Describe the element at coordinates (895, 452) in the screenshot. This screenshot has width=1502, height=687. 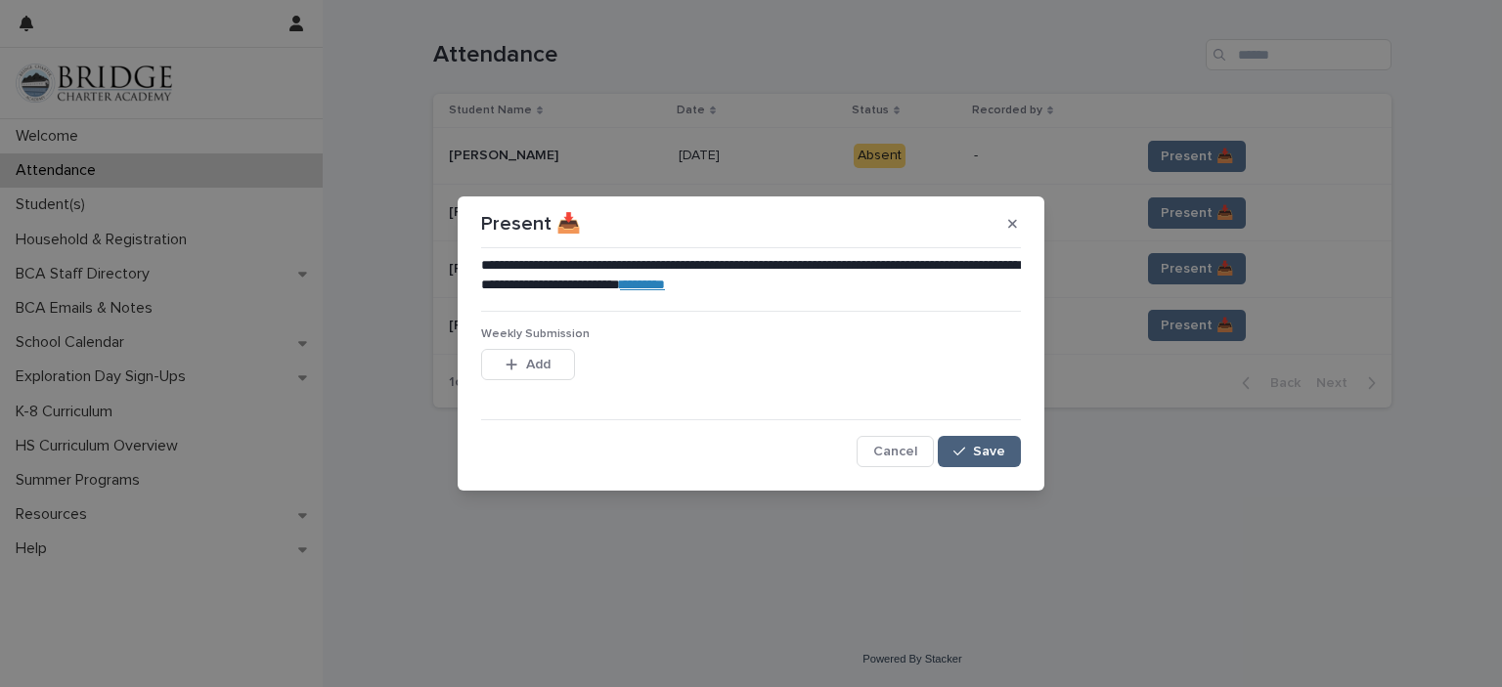
I see `button: Cancel` at that location.